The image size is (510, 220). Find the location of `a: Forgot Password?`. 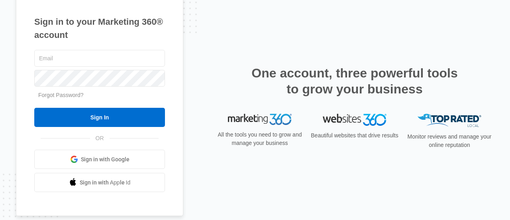

a: Forgot Password? is located at coordinates (61, 95).